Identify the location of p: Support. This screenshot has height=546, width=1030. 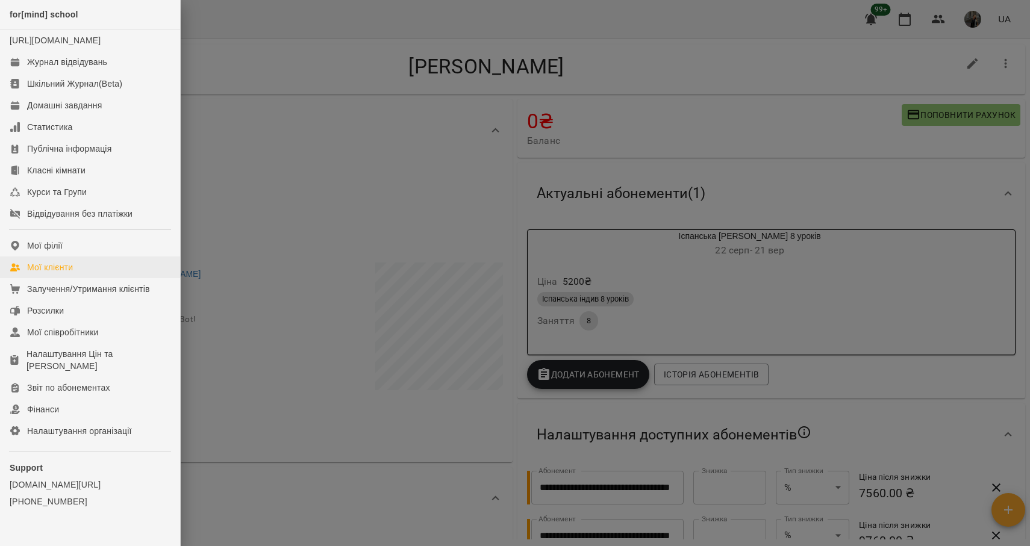
(90, 468).